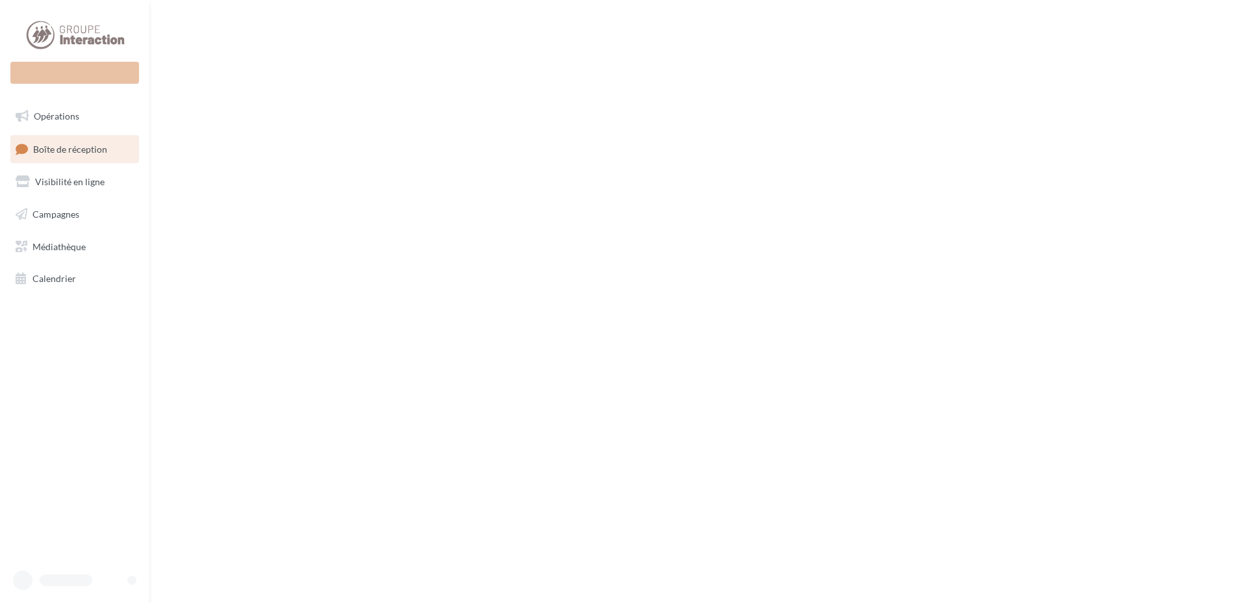  I want to click on a: Visibilité en ligne, so click(75, 182).